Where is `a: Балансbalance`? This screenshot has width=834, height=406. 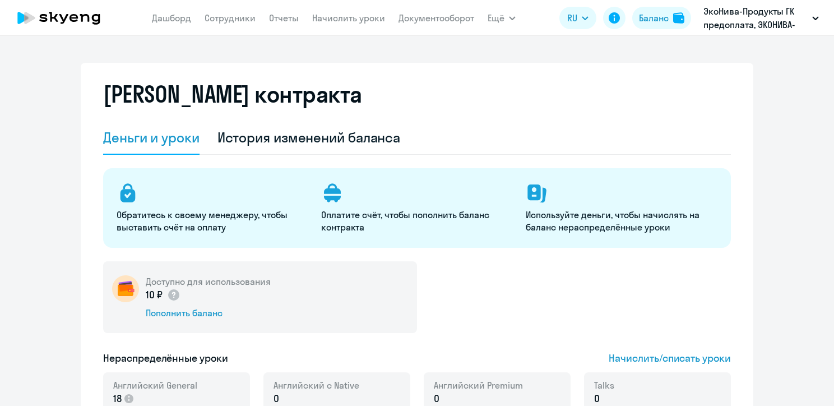 a: Балансbalance is located at coordinates (661, 18).